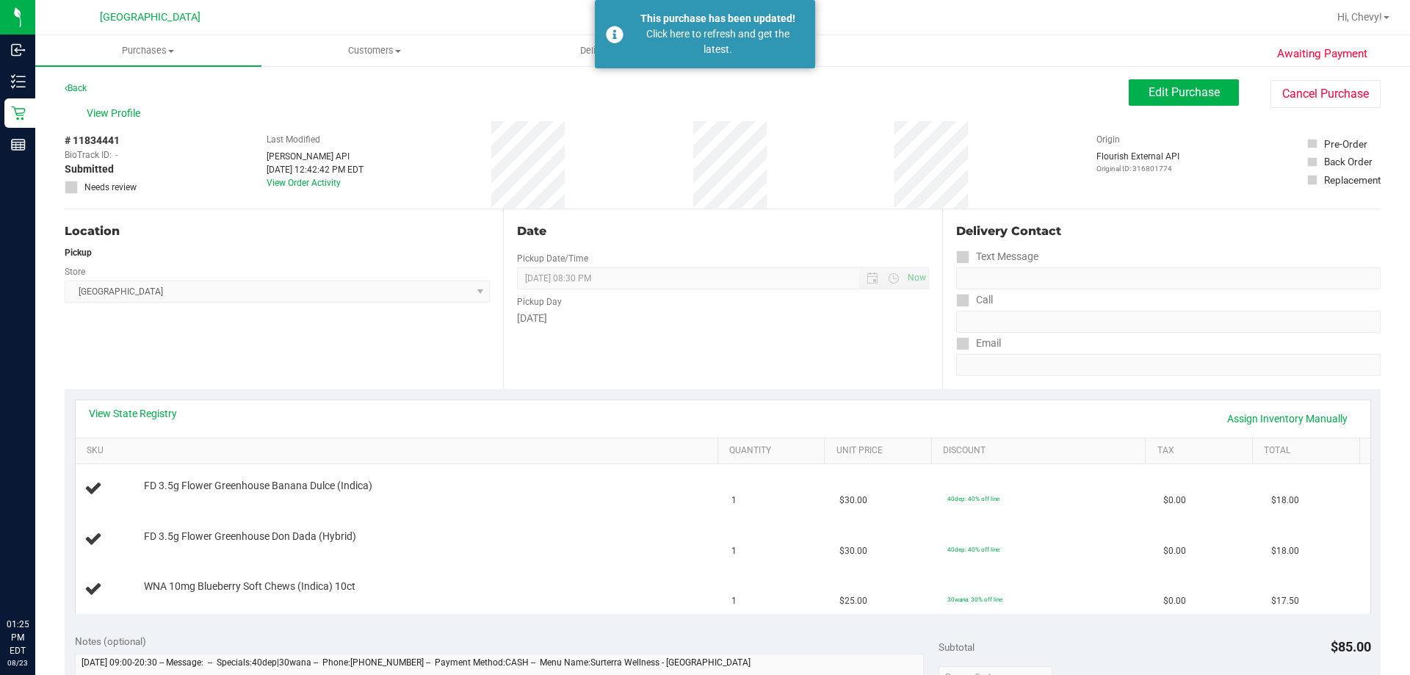 The image size is (1410, 675). What do you see at coordinates (374, 51) in the screenshot?
I see `a: Customers` at bounding box center [374, 51].